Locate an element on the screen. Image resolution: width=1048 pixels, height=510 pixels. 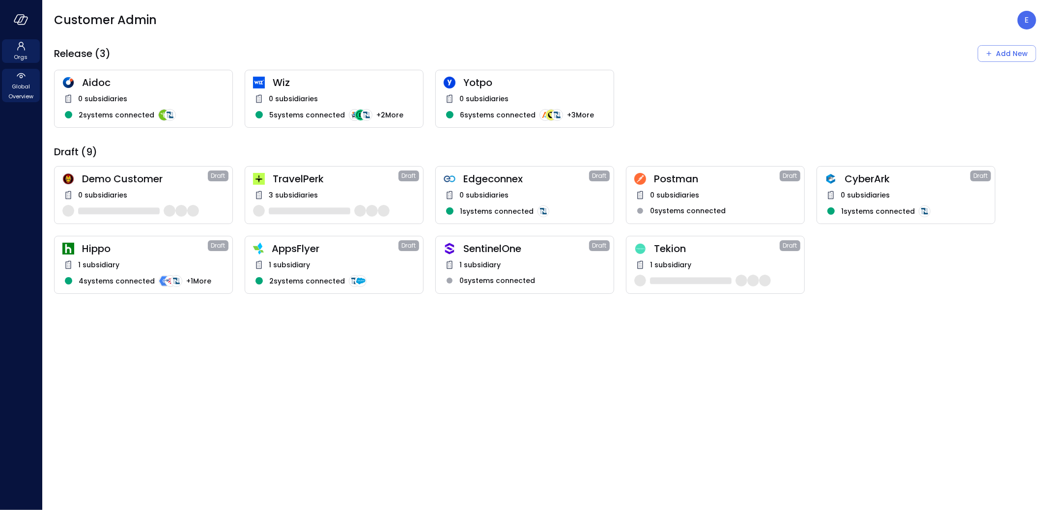
img: dweq851rzgflucm4u1c8 is located at coordinates (640, 249).